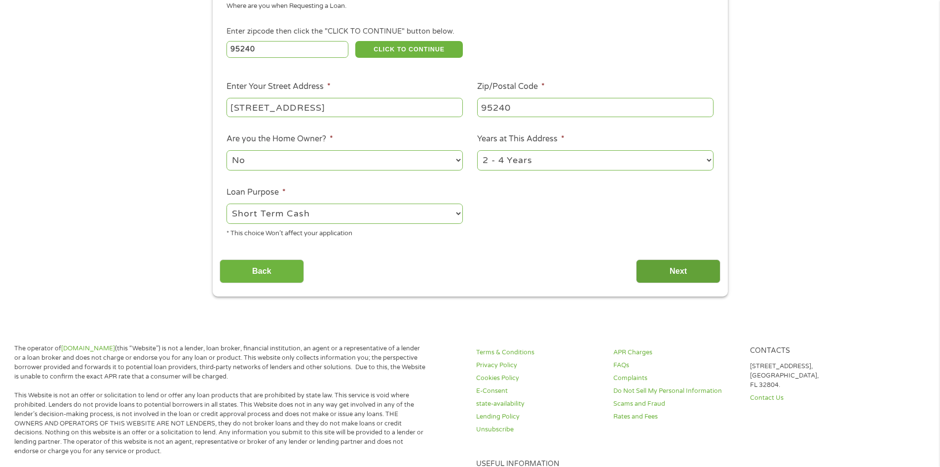  What do you see at coordinates (278, 86) in the screenshot?
I see `label: Enter Your Street Address` at bounding box center [278, 86].